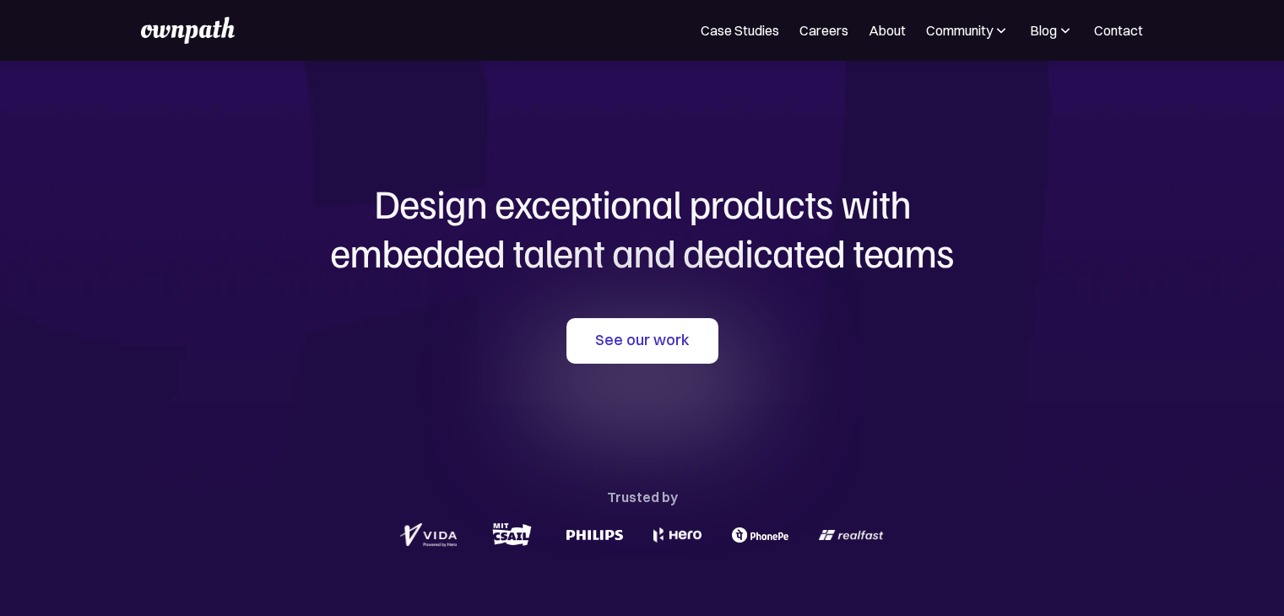  What do you see at coordinates (1118, 30) in the screenshot?
I see `a: Contact` at bounding box center [1118, 30].